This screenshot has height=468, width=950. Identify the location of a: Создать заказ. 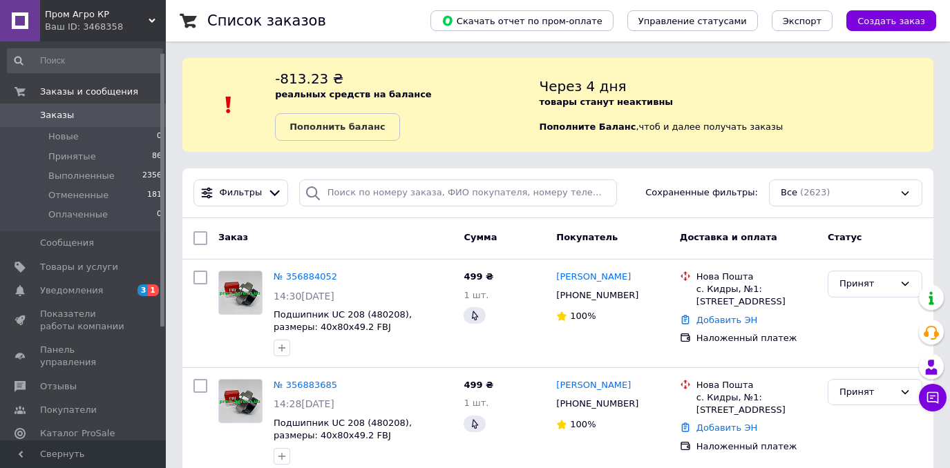
(884, 20).